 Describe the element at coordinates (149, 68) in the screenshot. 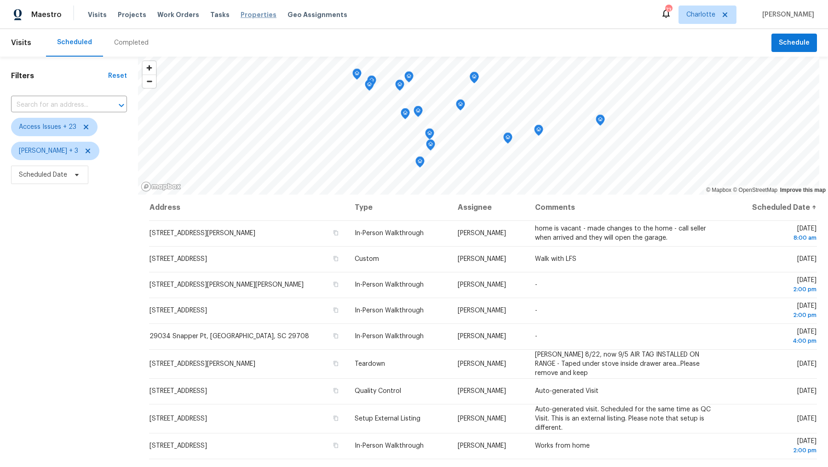

I see `span: Zoom in` at that location.